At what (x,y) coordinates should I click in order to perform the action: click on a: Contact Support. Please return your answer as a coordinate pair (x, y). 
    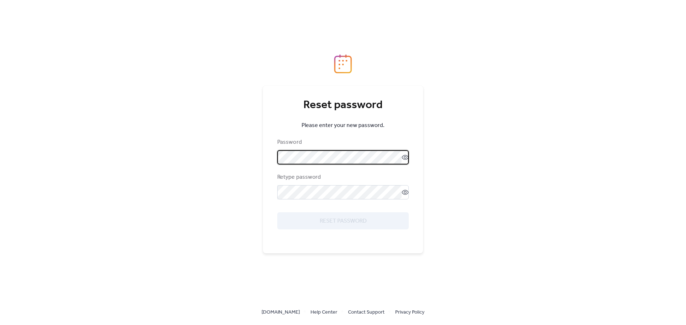
    Looking at the image, I should click on (366, 312).